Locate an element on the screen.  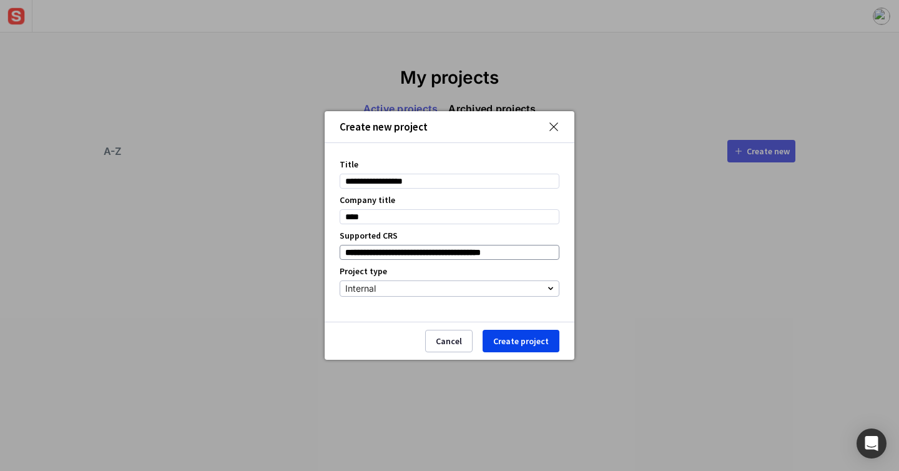
label: Company title is located at coordinates (367, 200).